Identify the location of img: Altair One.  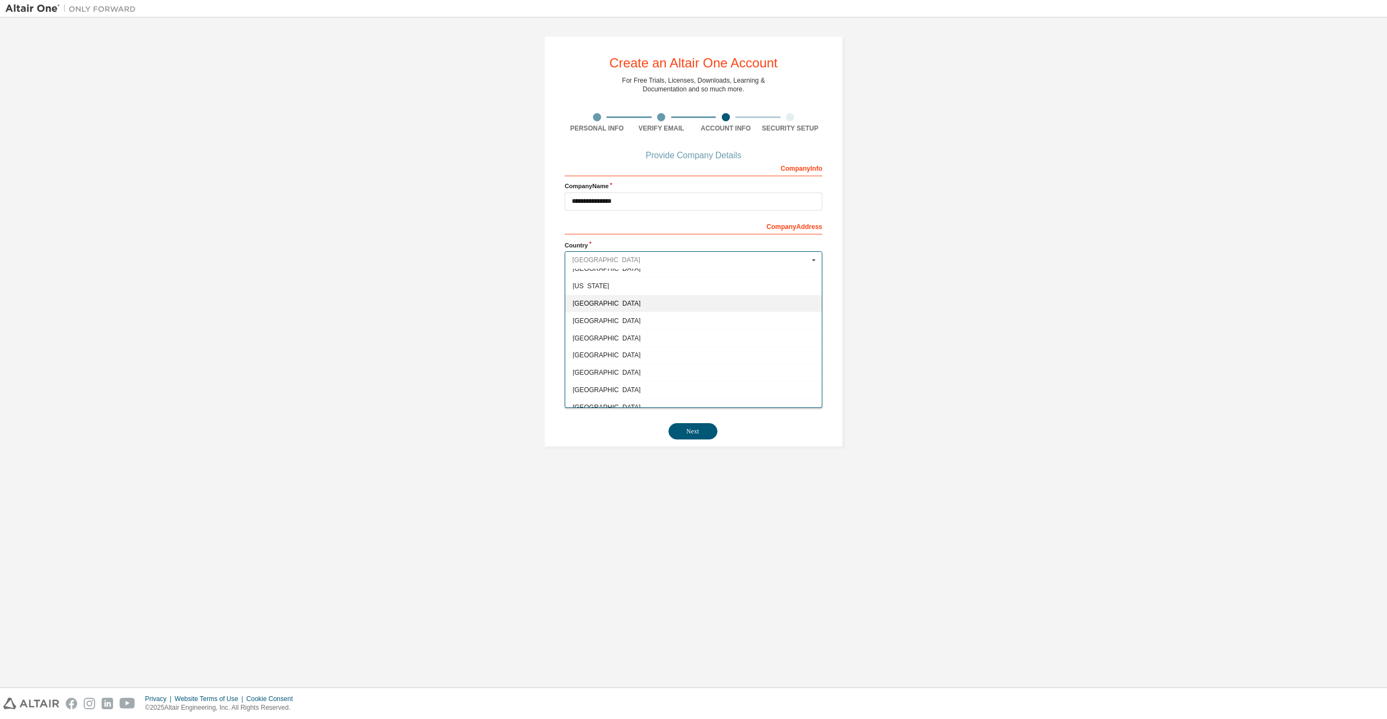
(73, 9).